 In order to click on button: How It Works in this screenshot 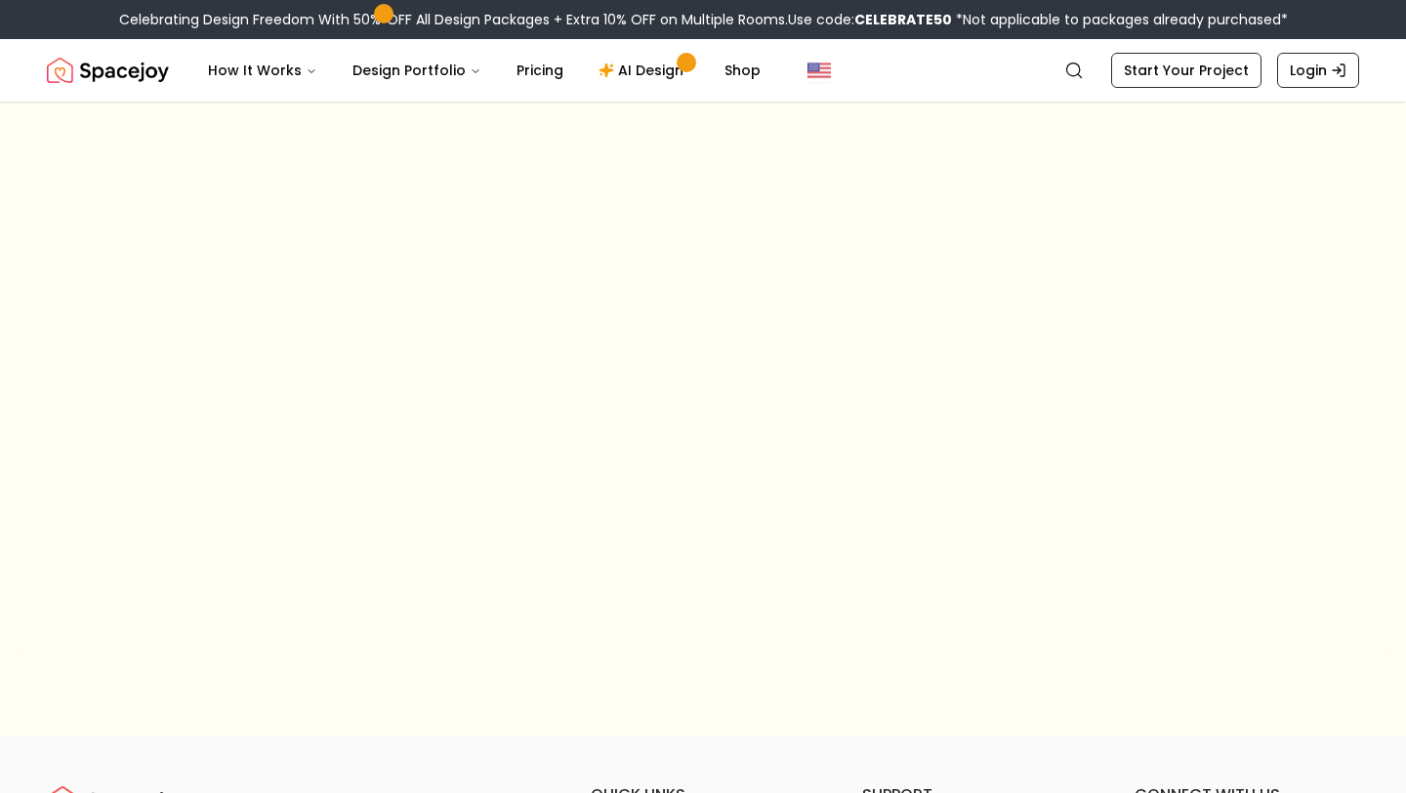, I will do `click(263, 70)`.